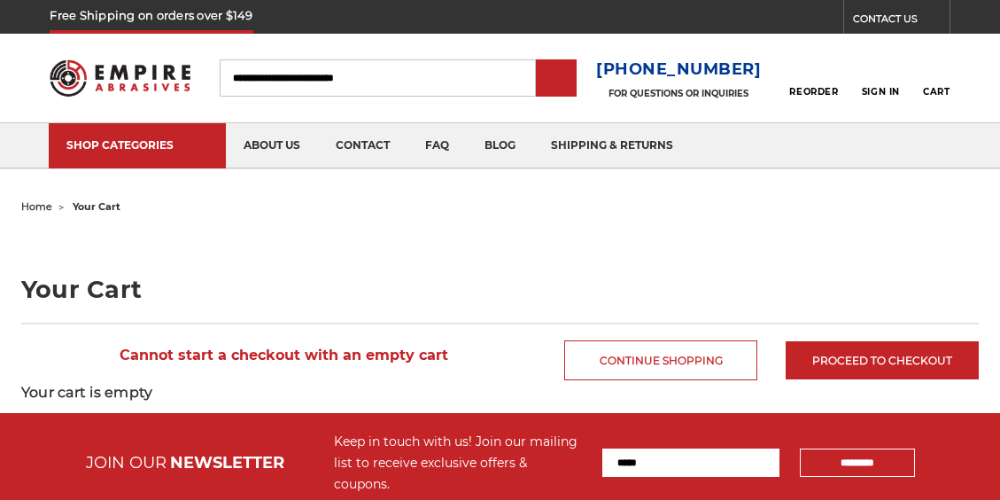 This screenshot has height=500, width=1000. Describe the element at coordinates (227, 462) in the screenshot. I see `span: NEWSLETTER` at that location.